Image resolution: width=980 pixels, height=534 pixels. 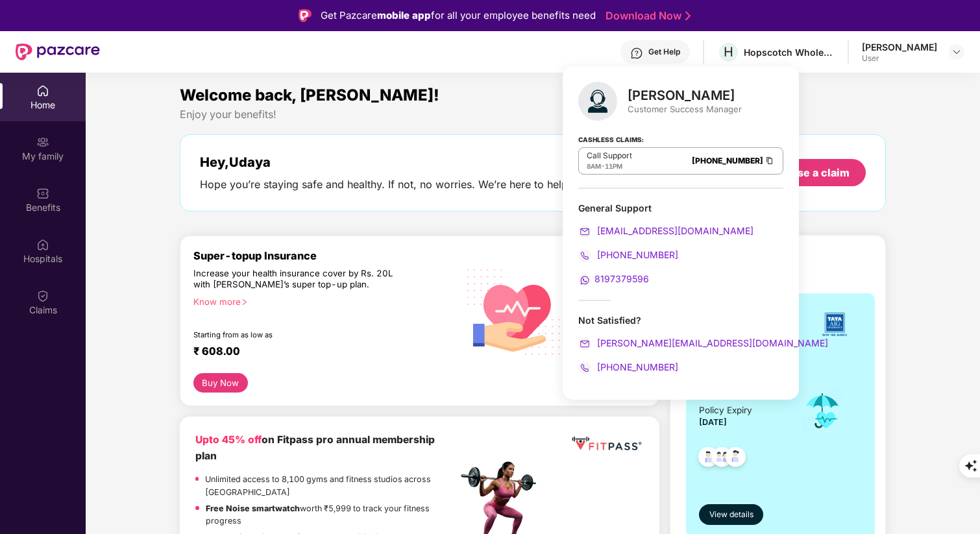 What do you see at coordinates (732, 515) in the screenshot?
I see `span: View details` at bounding box center [732, 515].